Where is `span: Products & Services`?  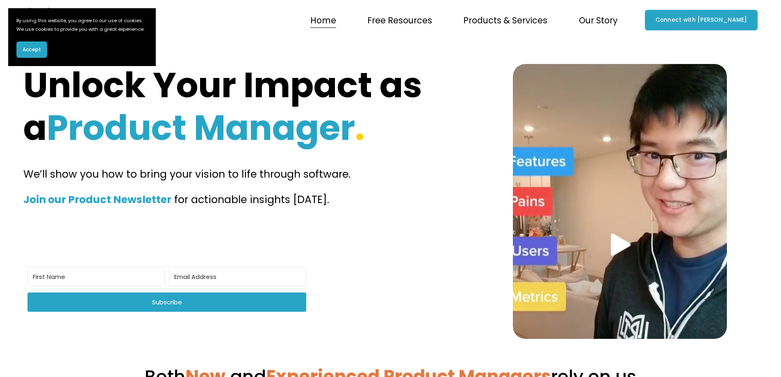 span: Products & Services is located at coordinates (505, 20).